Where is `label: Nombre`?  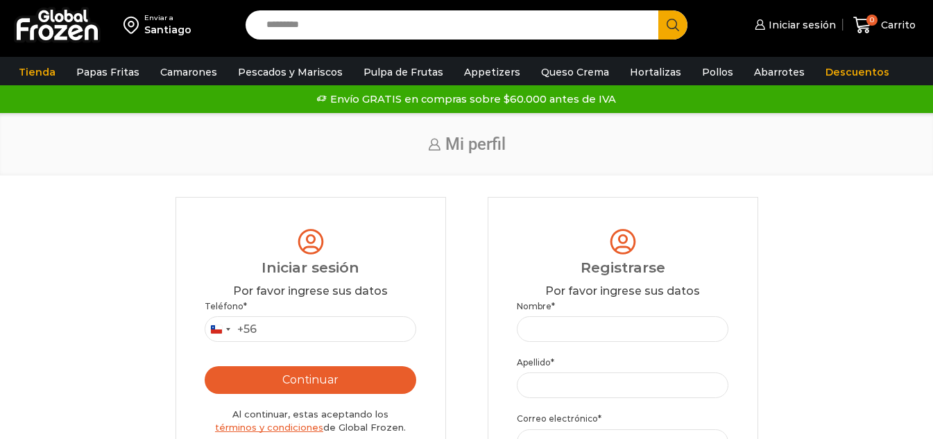 label: Nombre is located at coordinates (623, 306).